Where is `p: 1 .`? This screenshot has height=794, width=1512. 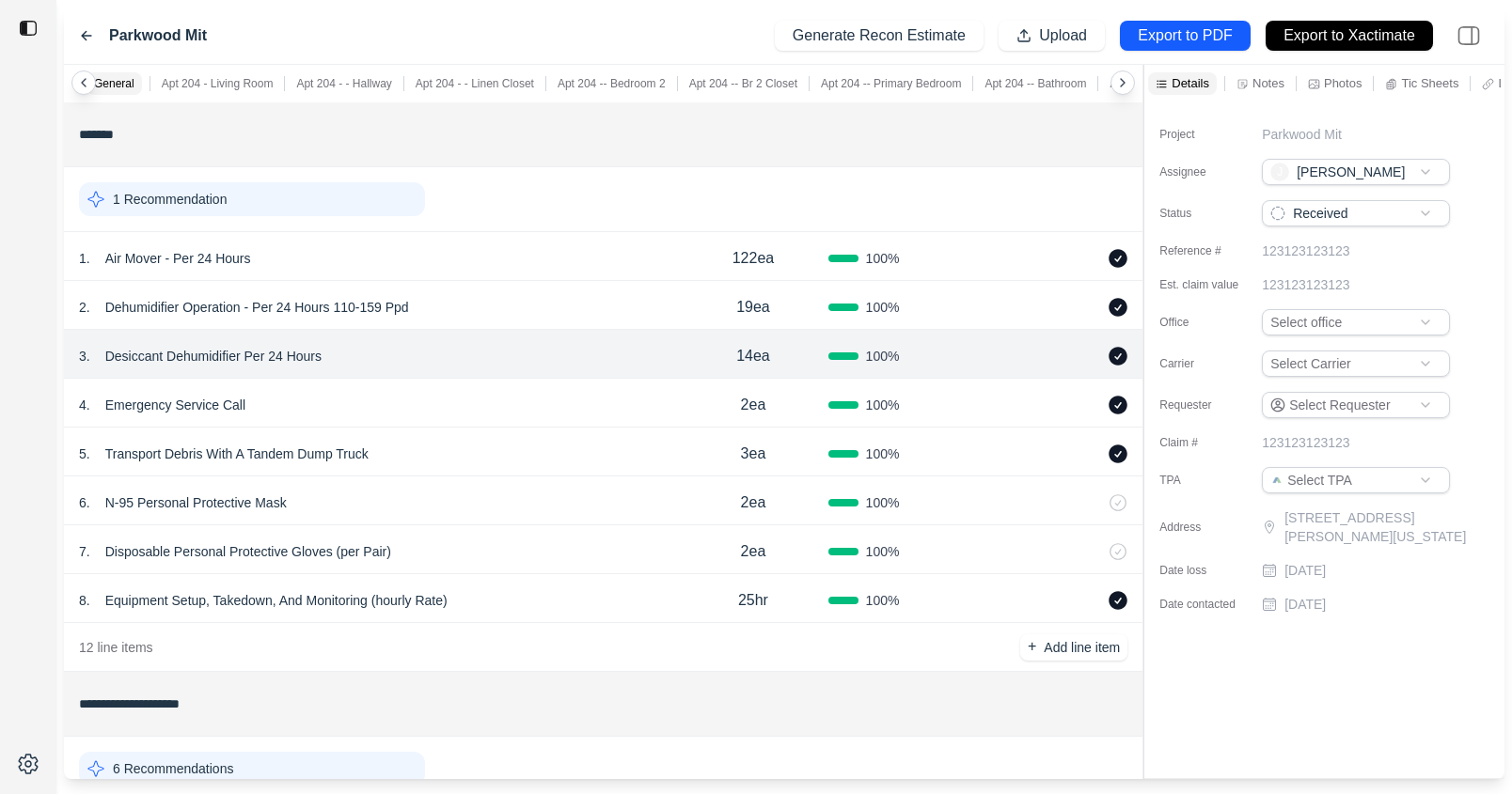 p: 1 . is located at coordinates (84, 258).